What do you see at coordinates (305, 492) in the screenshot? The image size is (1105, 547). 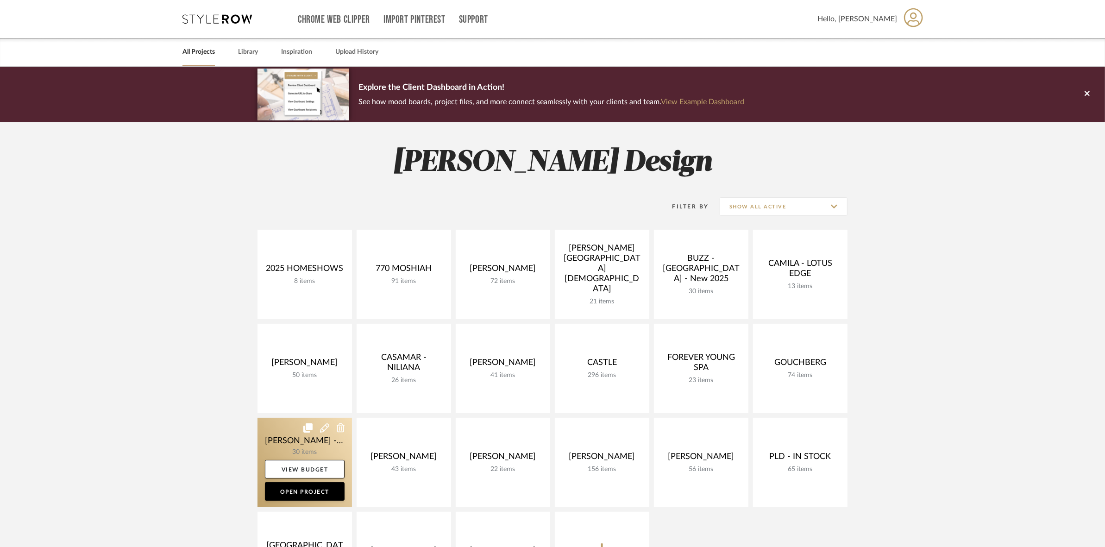 I see `a: Open Project` at bounding box center [305, 492].